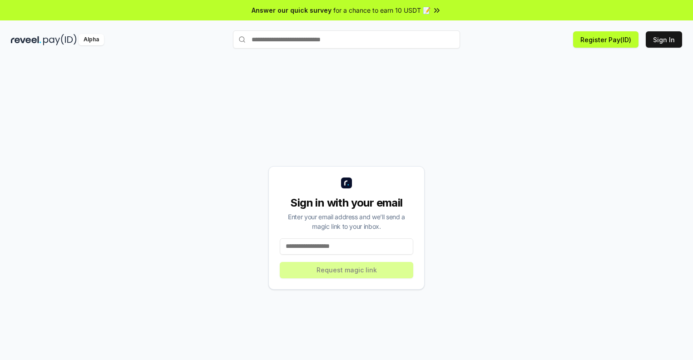  What do you see at coordinates (346, 183) in the screenshot?
I see `img: logo_small` at bounding box center [346, 183].